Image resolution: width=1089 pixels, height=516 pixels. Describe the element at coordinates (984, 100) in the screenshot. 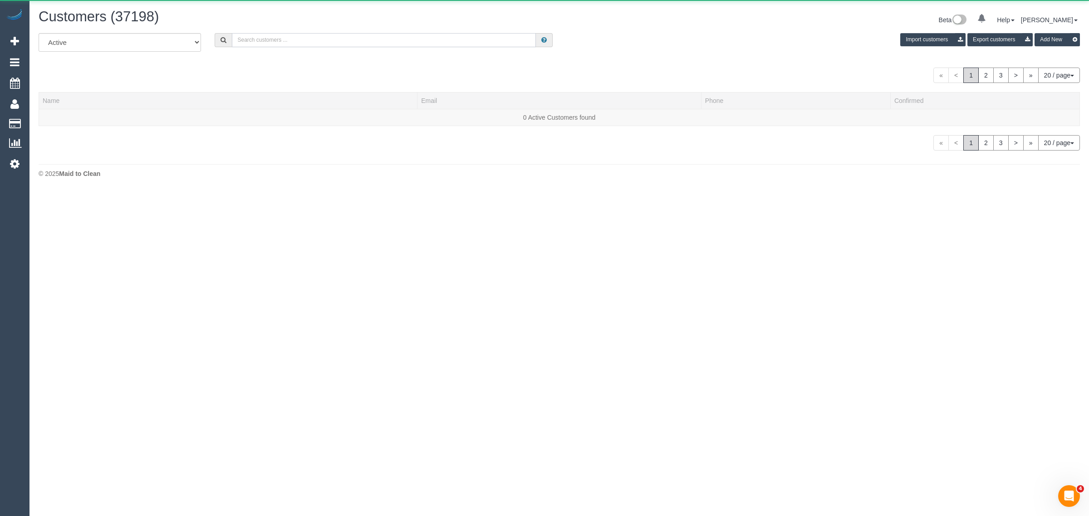

I see `th: Confirmed` at that location.